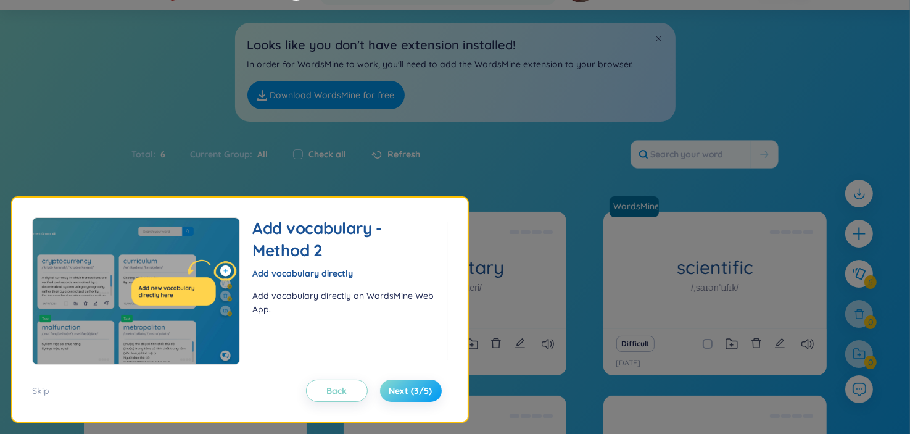  Describe the element at coordinates (336, 390) in the screenshot. I see `span: Back` at that location.